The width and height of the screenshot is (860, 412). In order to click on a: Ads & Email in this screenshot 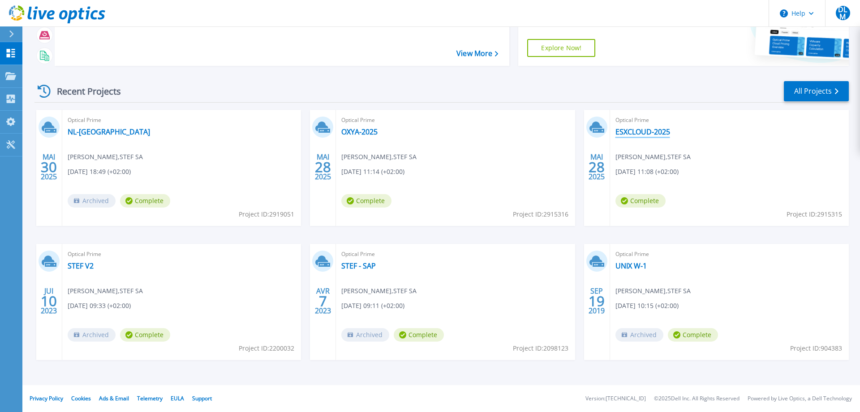, I will do `click(114, 398)`.